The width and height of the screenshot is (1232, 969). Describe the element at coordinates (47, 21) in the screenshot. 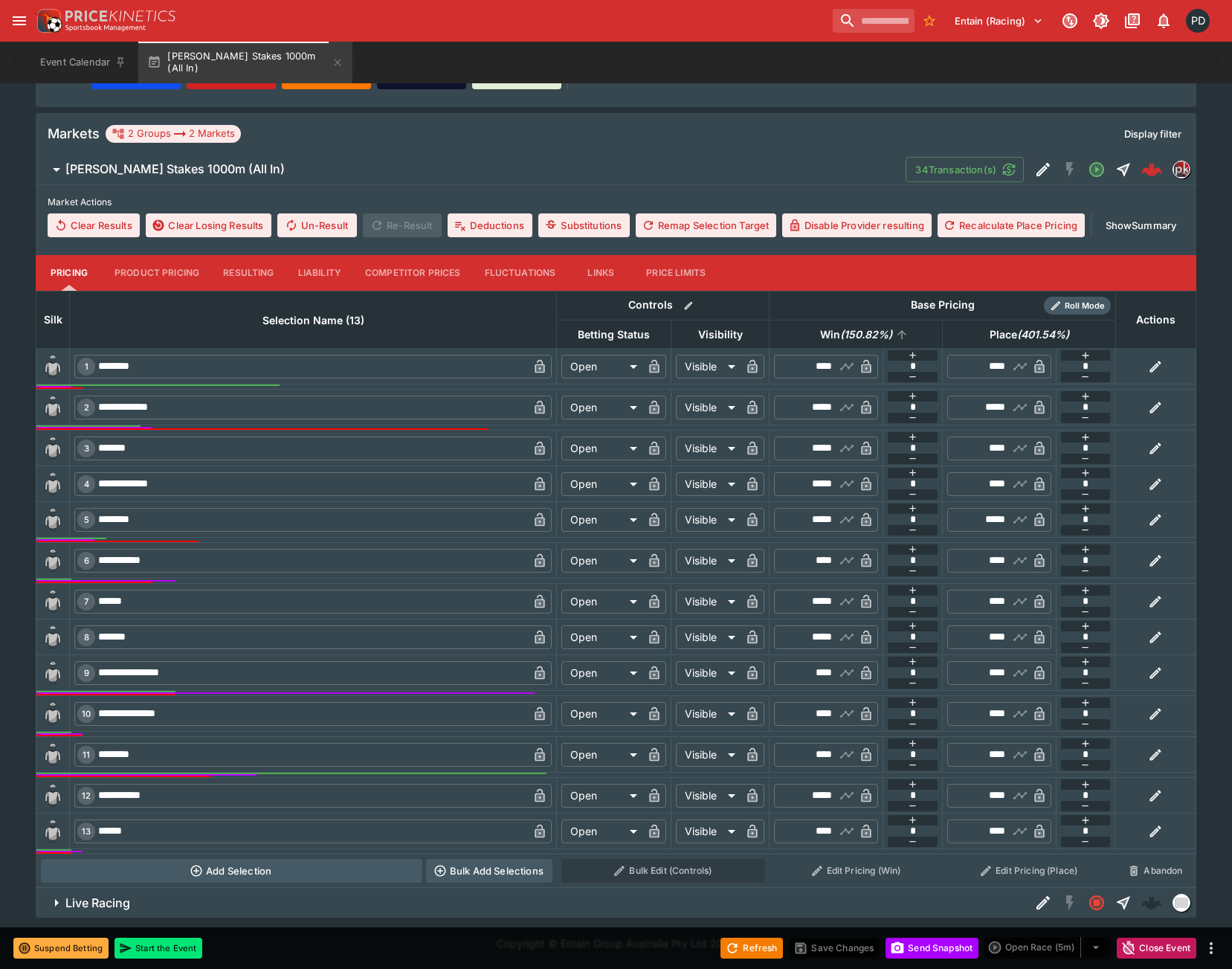

I see `img: PriceKinetics Logo` at that location.